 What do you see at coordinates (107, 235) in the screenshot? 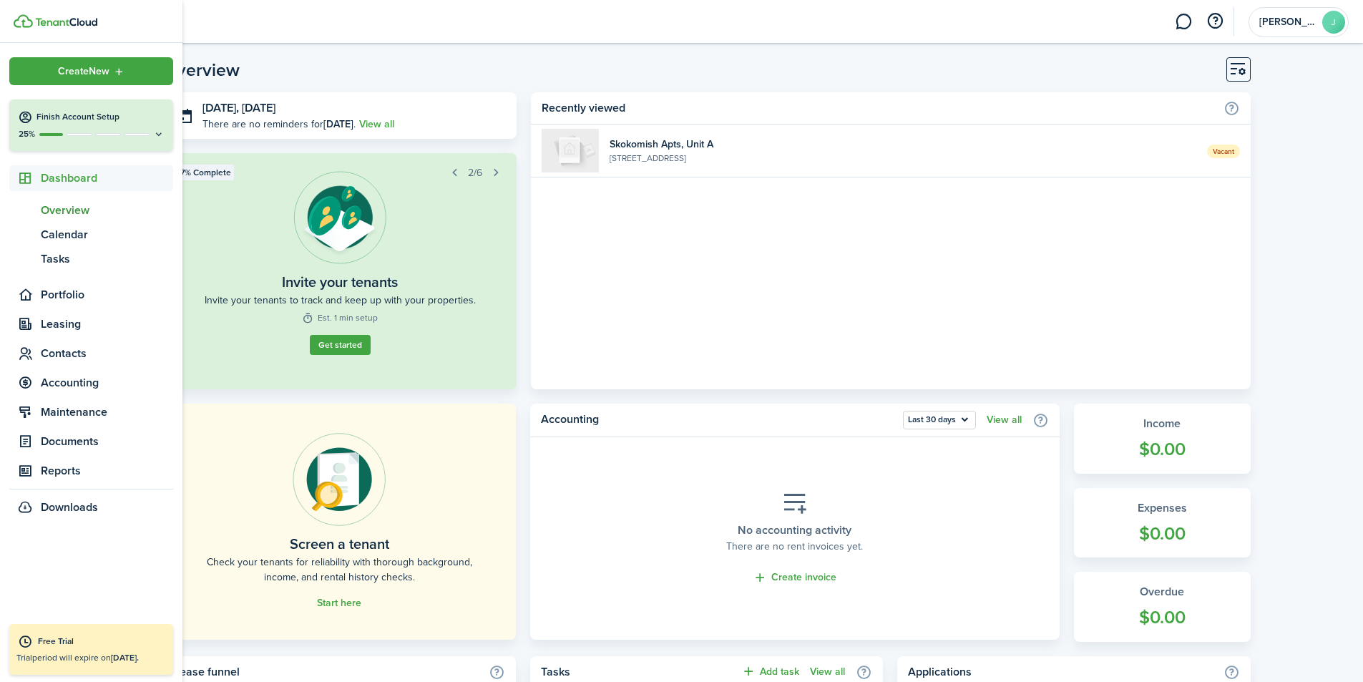
I see `span: Calendar` at bounding box center [107, 235].